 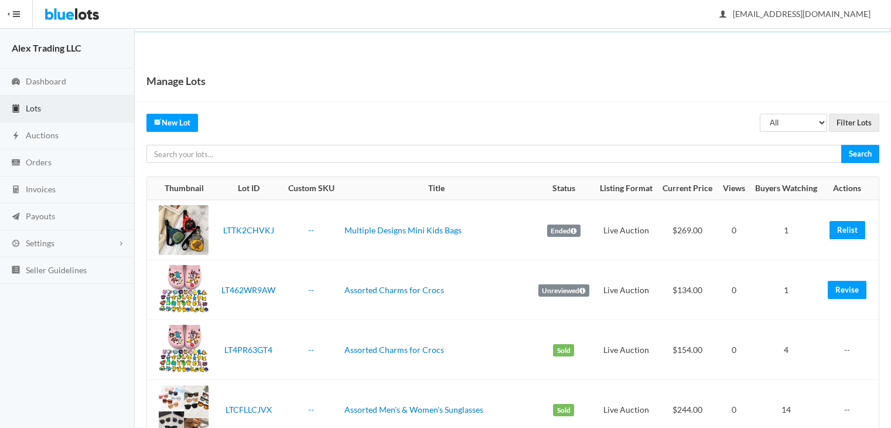 I want to click on input: Search, so click(x=860, y=153).